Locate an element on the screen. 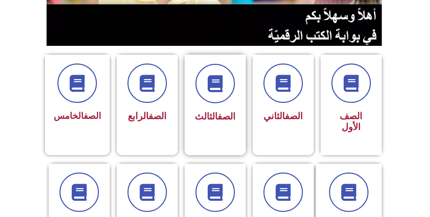 This screenshot has width=430, height=217. span: الثاني is located at coordinates (283, 116).